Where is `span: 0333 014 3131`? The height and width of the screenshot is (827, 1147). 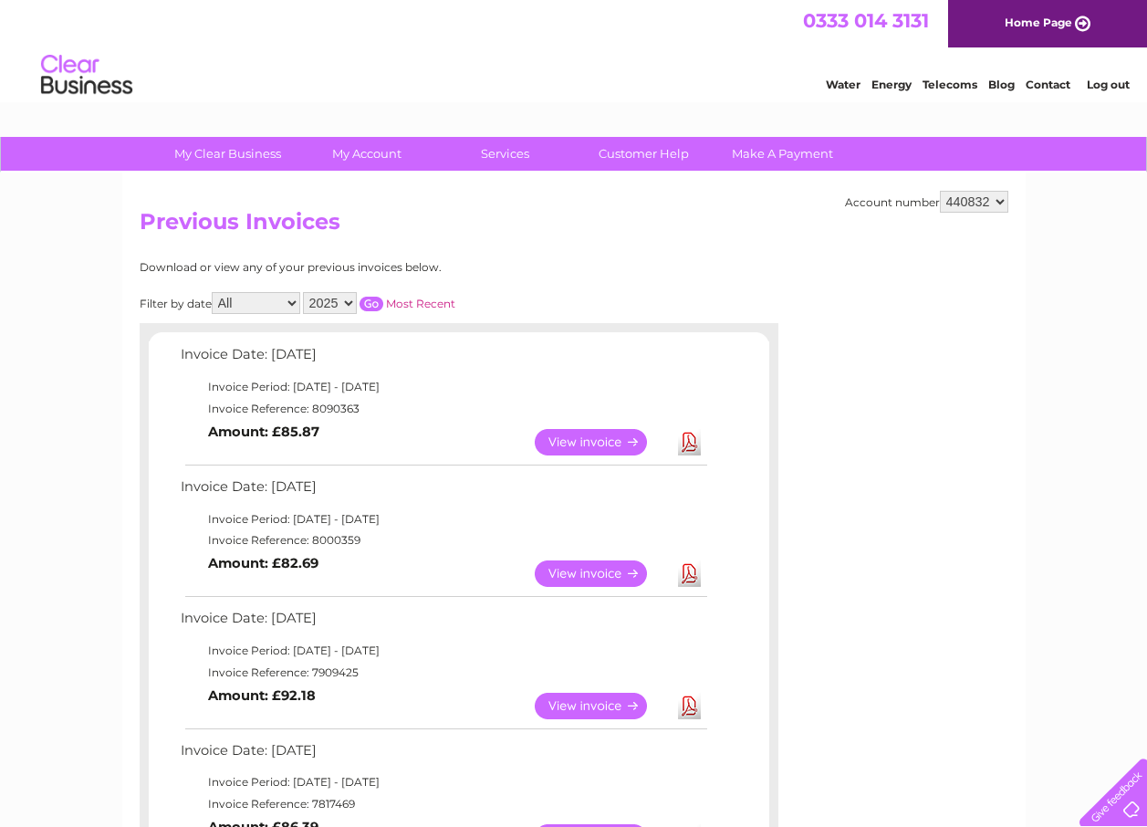 span: 0333 014 3131 is located at coordinates (866, 20).